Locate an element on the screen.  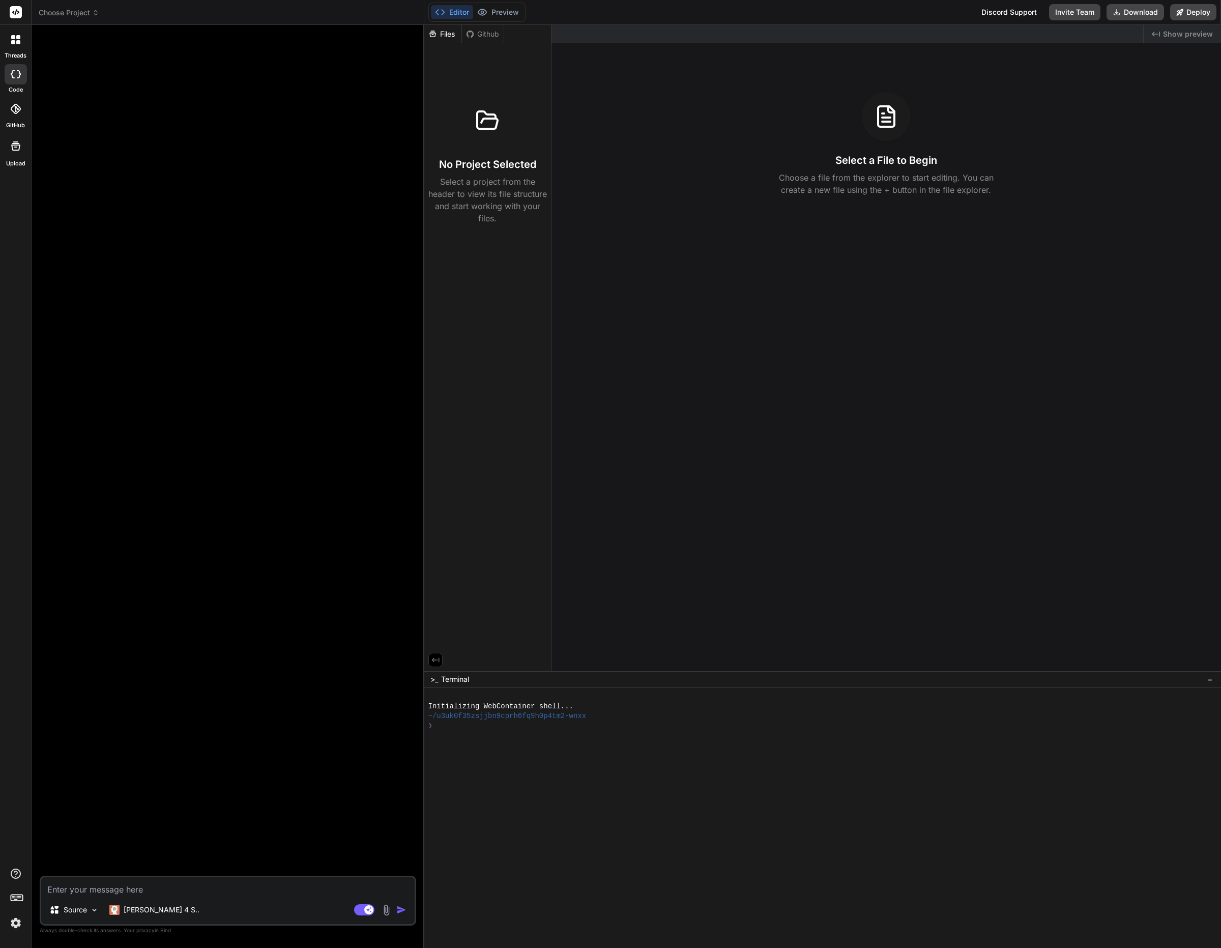
button: Editor is located at coordinates (452, 12).